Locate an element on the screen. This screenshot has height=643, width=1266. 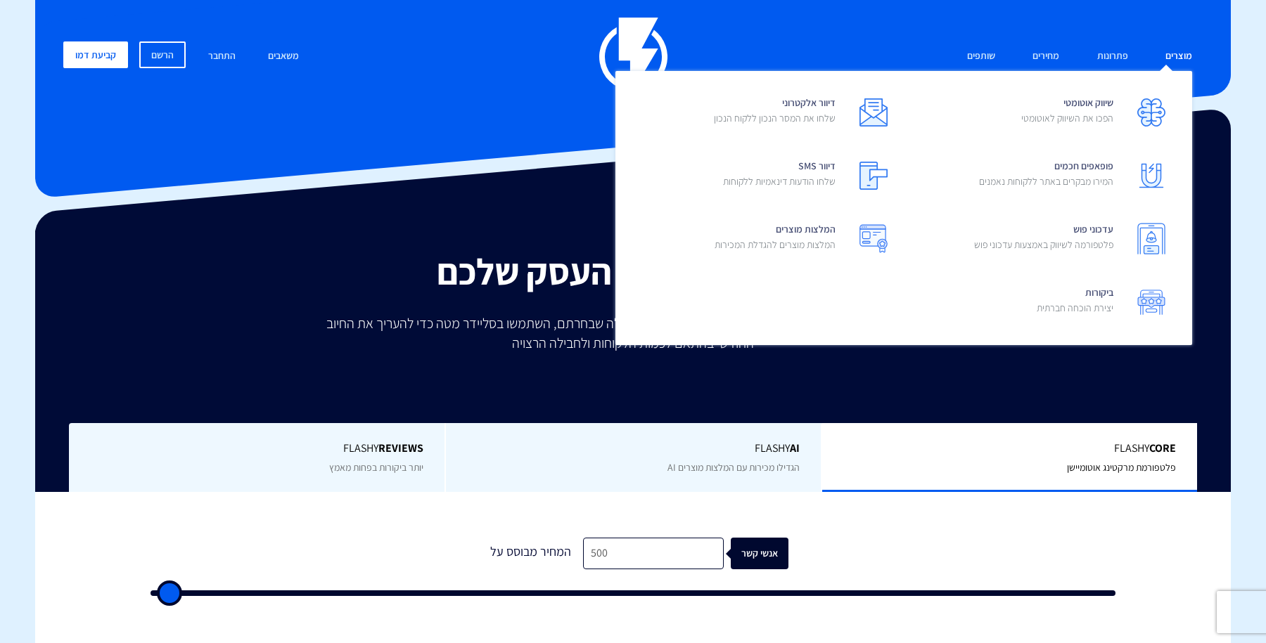
span: דיוור אלקטרוני is located at coordinates (774, 112).